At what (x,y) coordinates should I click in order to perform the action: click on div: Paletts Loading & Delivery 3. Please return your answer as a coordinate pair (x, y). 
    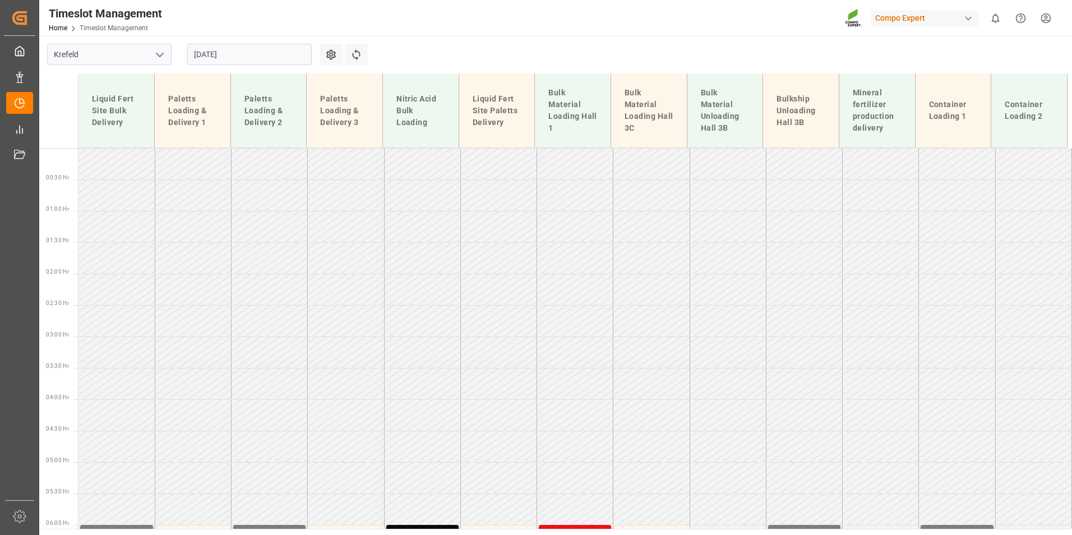
    Looking at the image, I should click on (344, 110).